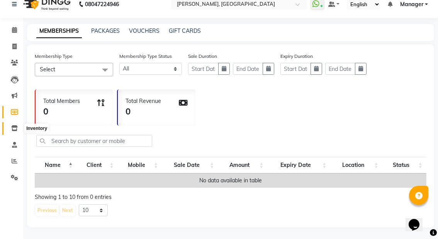  What do you see at coordinates (297, 56) in the screenshot?
I see `label: Expiry Duration` at bounding box center [297, 56].